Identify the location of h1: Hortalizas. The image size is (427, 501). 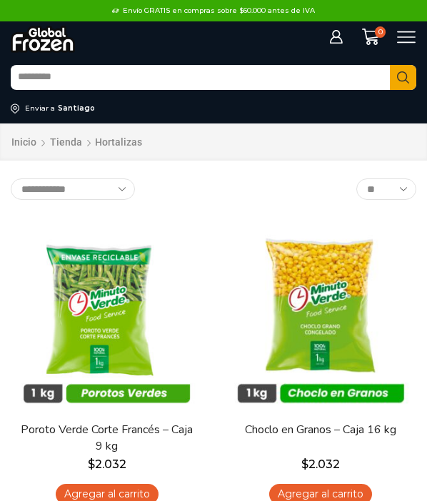
(118, 142).